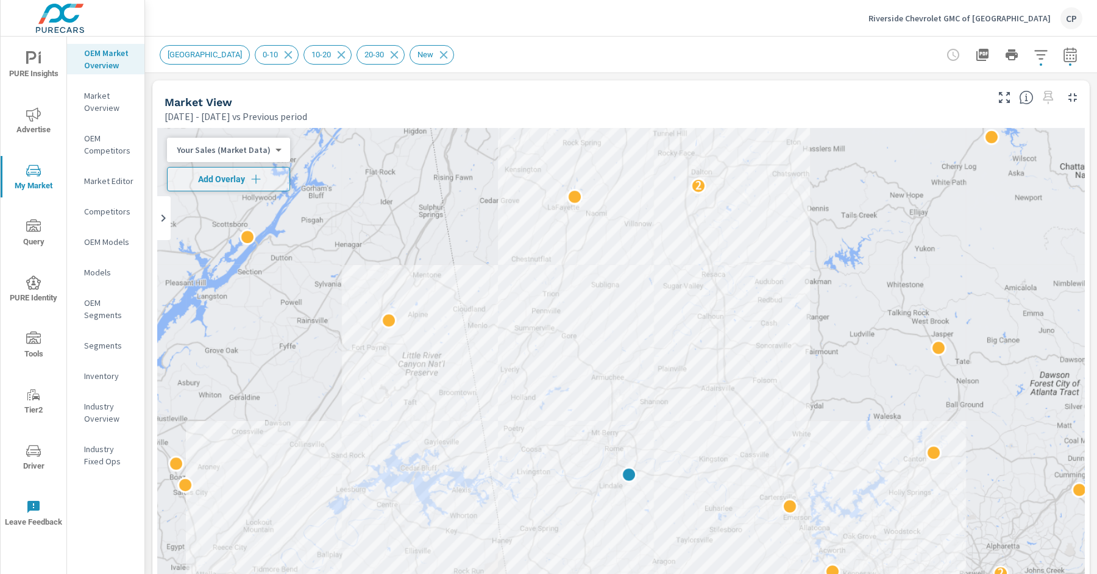  What do you see at coordinates (105, 272) in the screenshot?
I see `div: Models` at bounding box center [105, 272].